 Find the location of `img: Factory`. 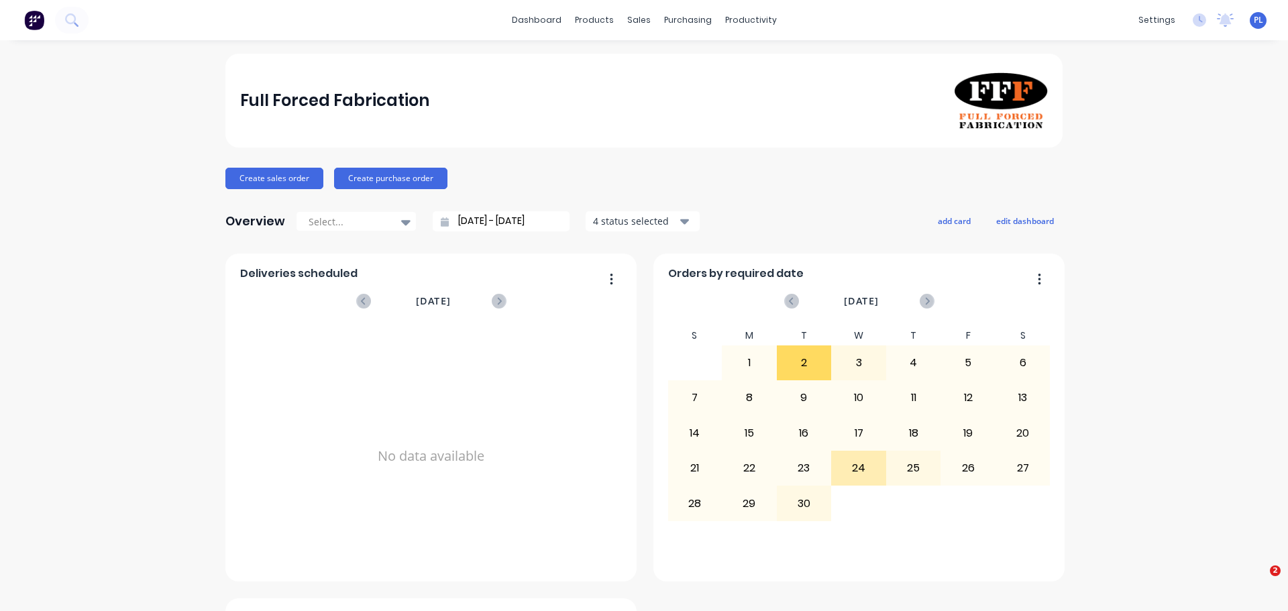

img: Factory is located at coordinates (34, 20).